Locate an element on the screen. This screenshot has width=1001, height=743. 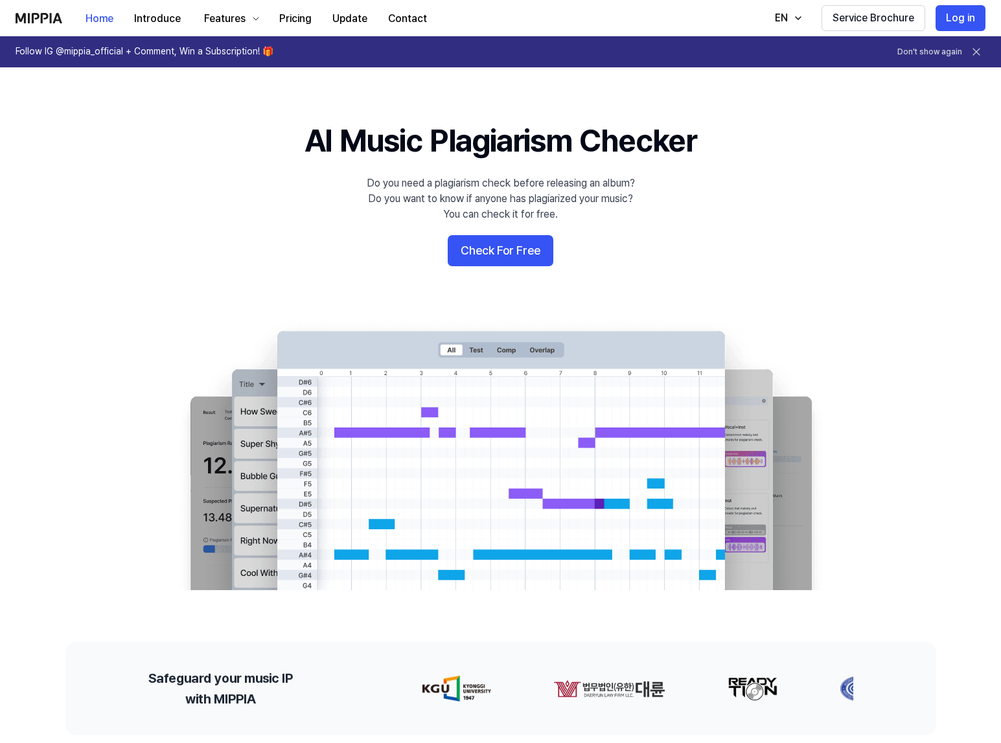
a: Service Brochure is located at coordinates (873, 18).